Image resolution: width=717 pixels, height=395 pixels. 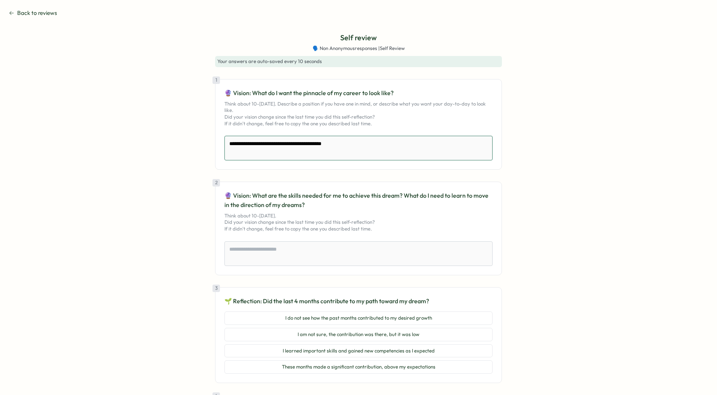 What do you see at coordinates (37, 13) in the screenshot?
I see `span: Back to reviews` at bounding box center [37, 13].